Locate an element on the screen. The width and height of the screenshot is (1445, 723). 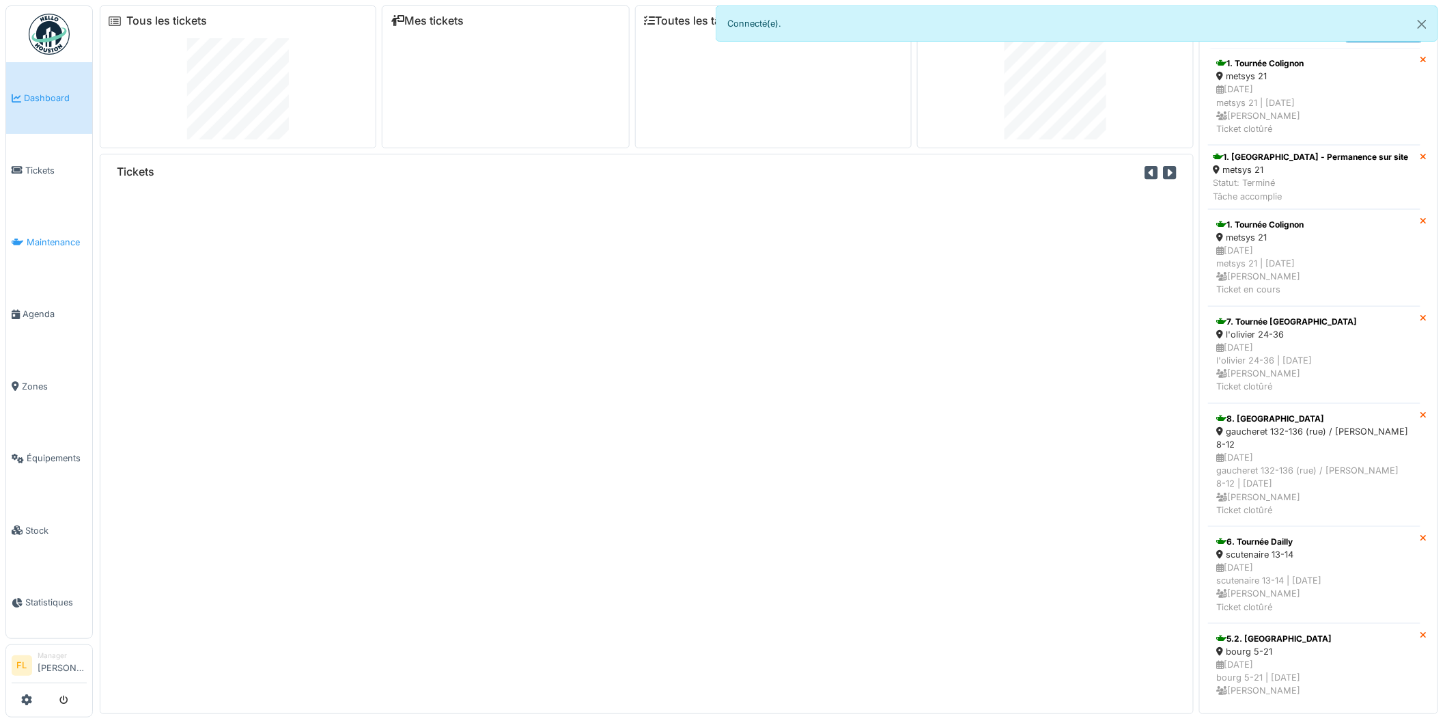
a: Statistiques is located at coordinates (49, 602).